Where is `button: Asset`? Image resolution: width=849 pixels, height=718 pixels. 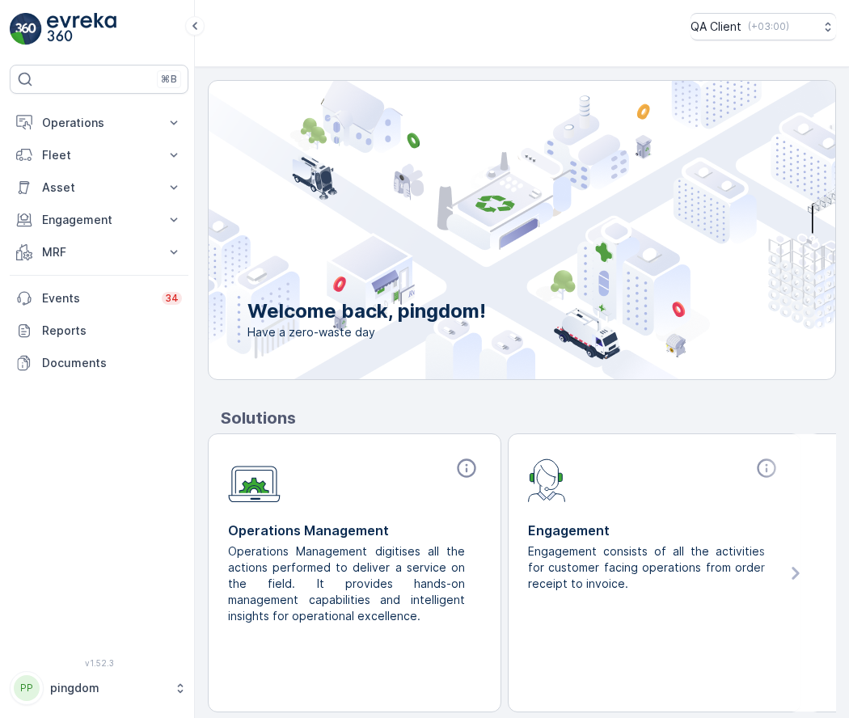 button: Asset is located at coordinates (99, 188).